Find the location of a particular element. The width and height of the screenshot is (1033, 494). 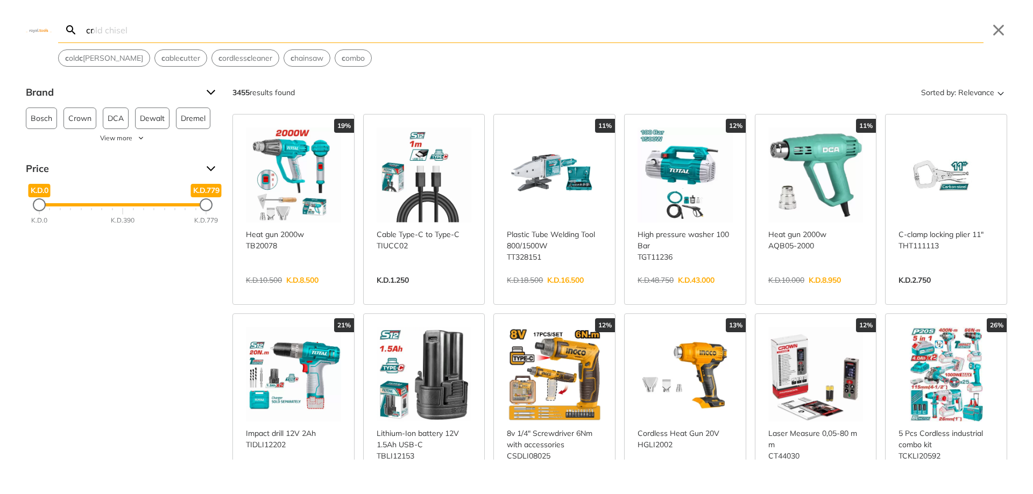

span: Relevance is located at coordinates (976, 93).